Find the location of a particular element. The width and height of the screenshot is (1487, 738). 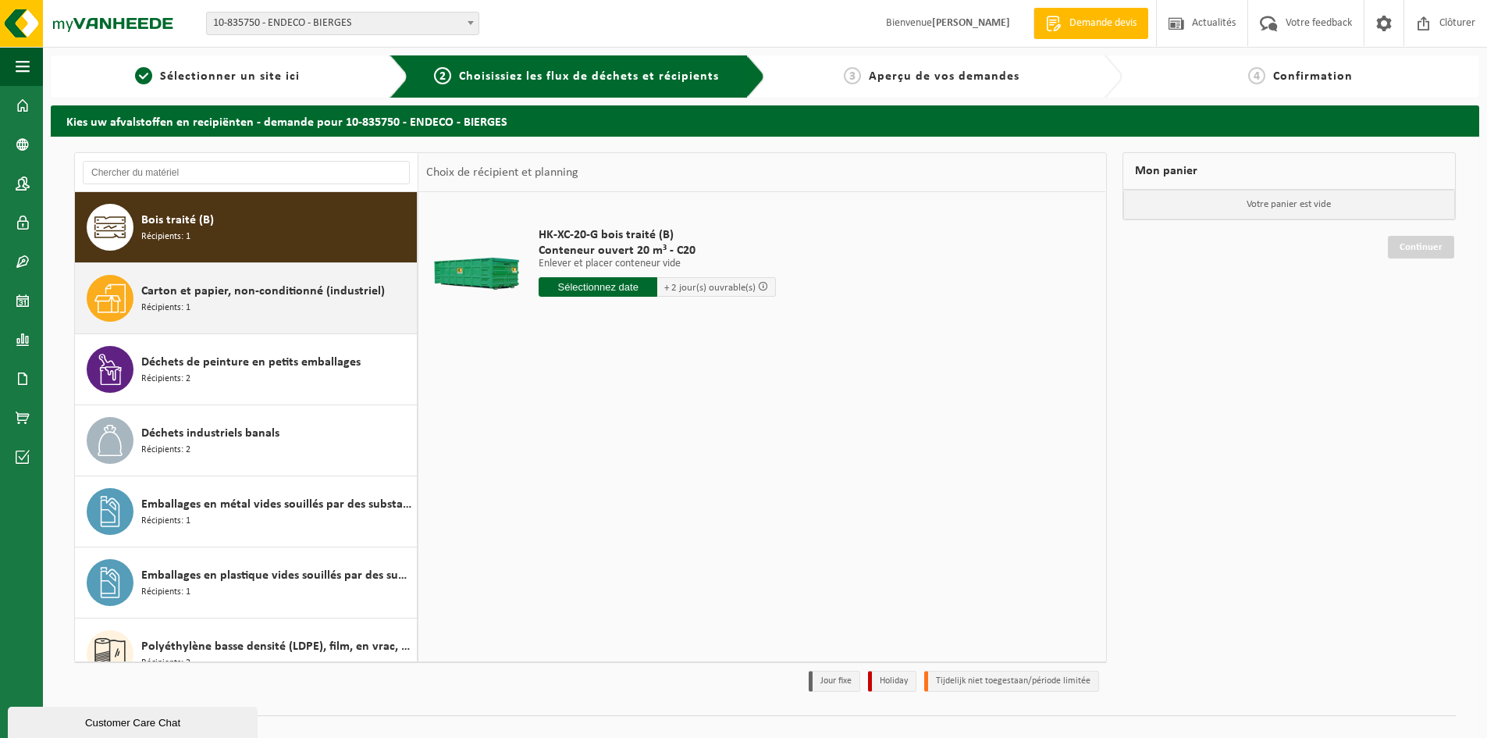

span: Bois traité (B) is located at coordinates (177, 220).